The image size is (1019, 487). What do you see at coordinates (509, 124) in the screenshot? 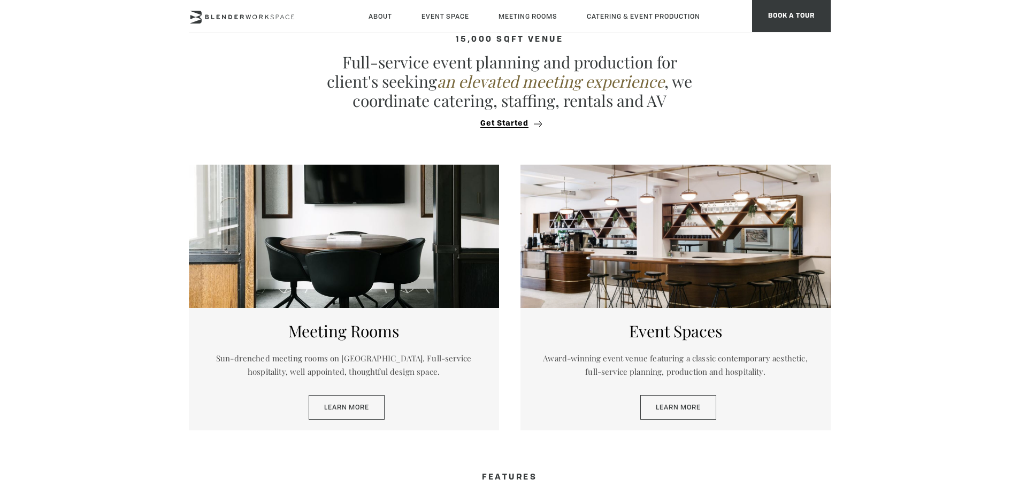
I see `button: Get Started` at bounding box center [509, 124].